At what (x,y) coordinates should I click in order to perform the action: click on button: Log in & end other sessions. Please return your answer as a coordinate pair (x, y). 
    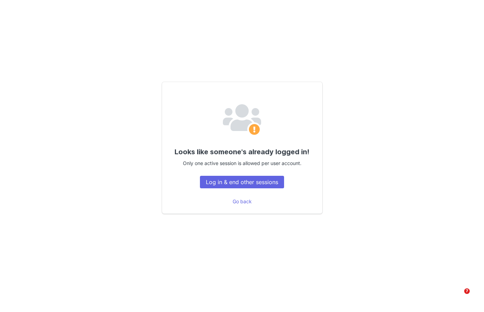
    Looking at the image, I should click on (242, 182).